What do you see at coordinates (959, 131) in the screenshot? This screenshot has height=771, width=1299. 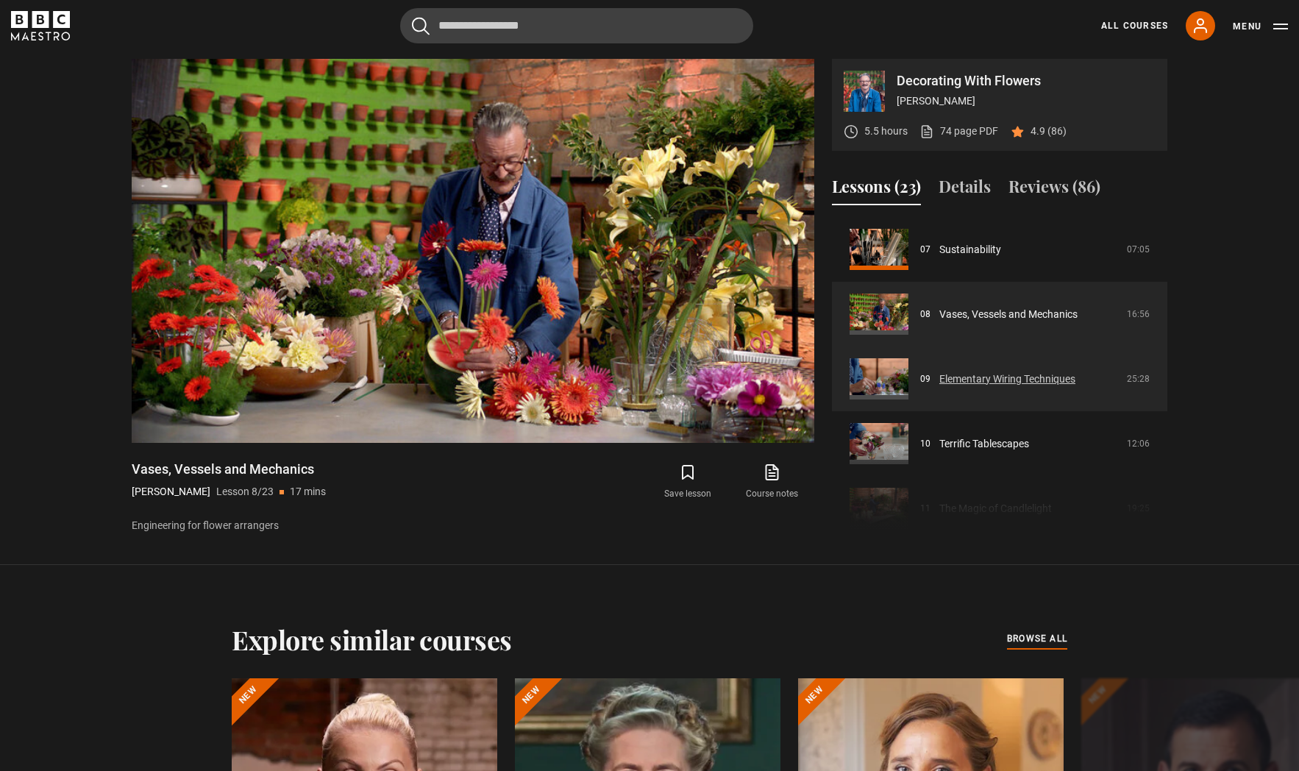 I see `a: 74 page PDF` at bounding box center [959, 131].